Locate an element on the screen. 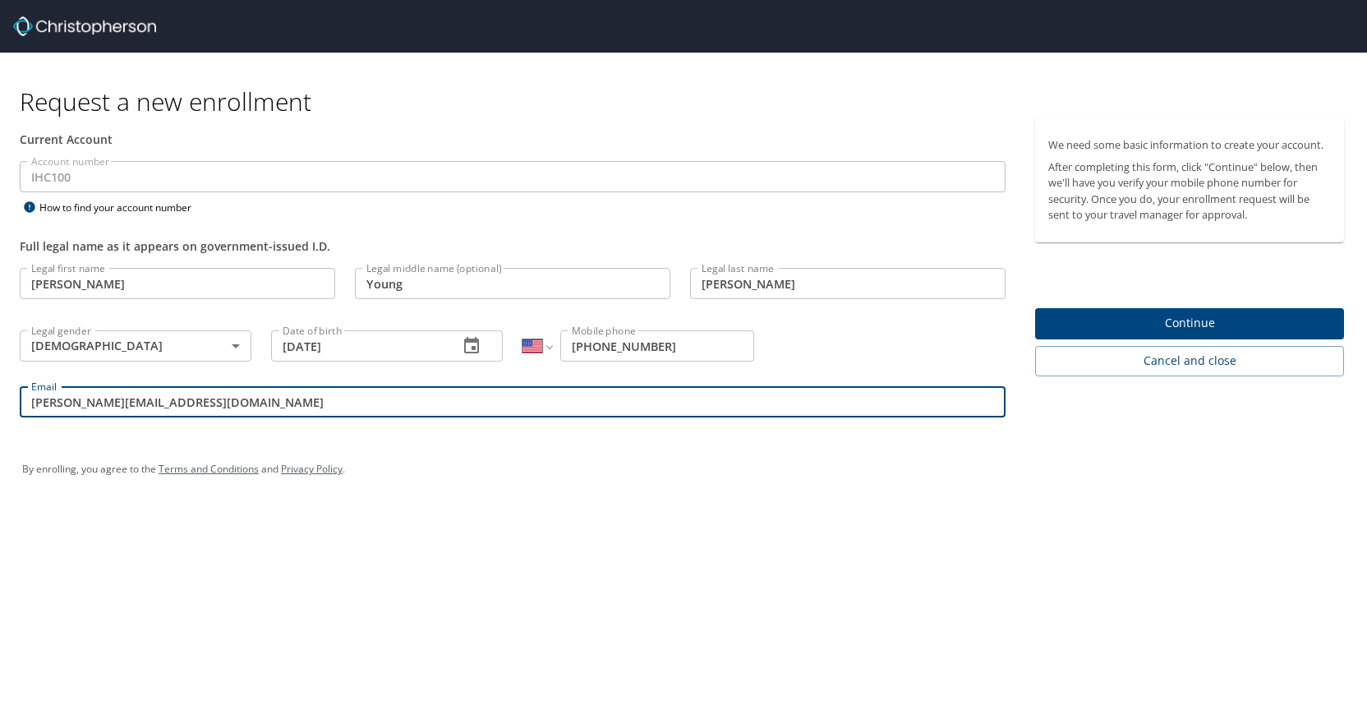 Image resolution: width=1367 pixels, height=724 pixels. a: Terms and Conditions is located at coordinates (209, 468).